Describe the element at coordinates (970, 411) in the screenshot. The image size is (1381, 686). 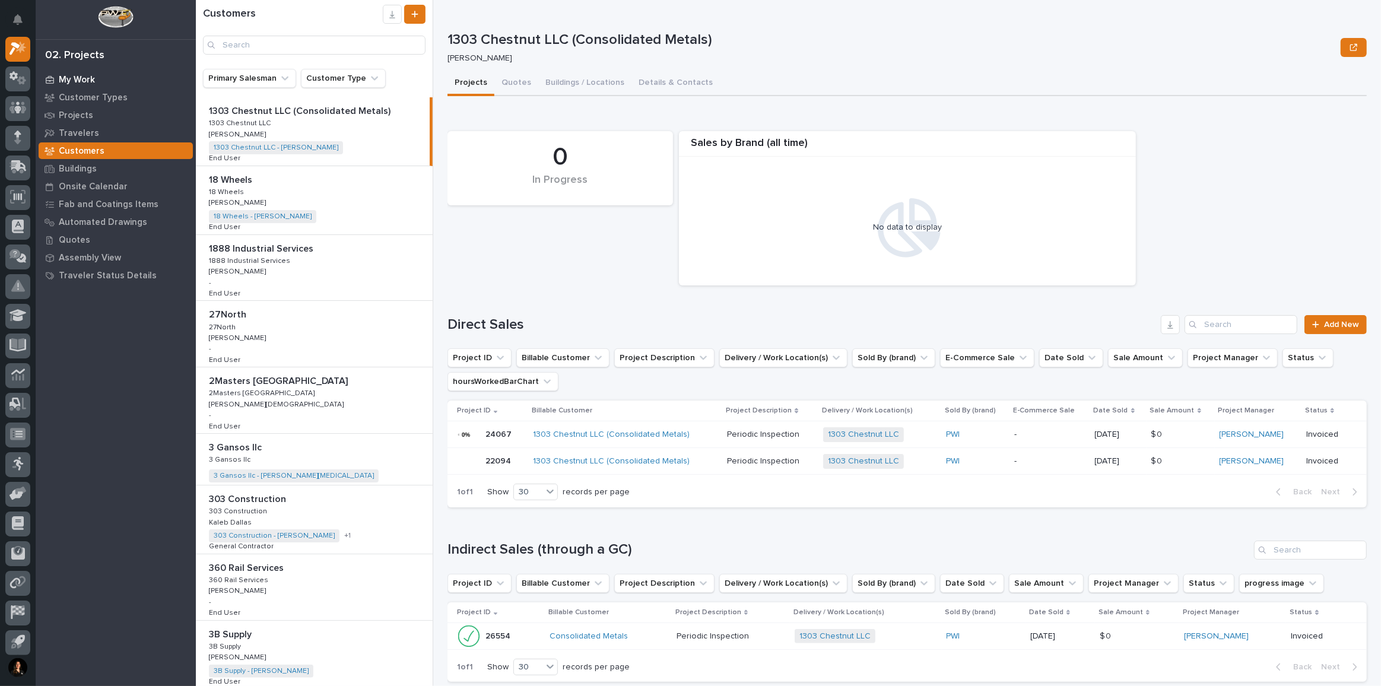
I see `p: Sold By (brand)` at that location.